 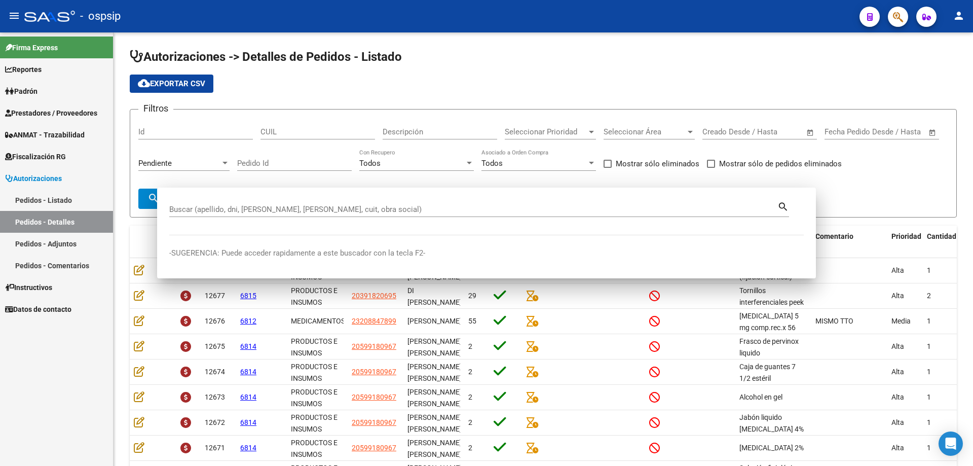 I want to click on mat-icon: cloud_download, so click(x=144, y=83).